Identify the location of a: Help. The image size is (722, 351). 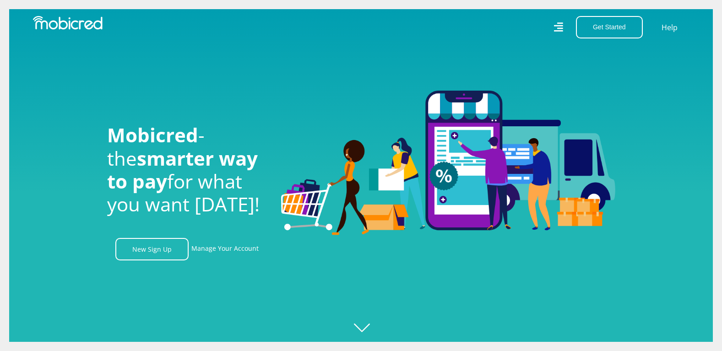
(670, 27).